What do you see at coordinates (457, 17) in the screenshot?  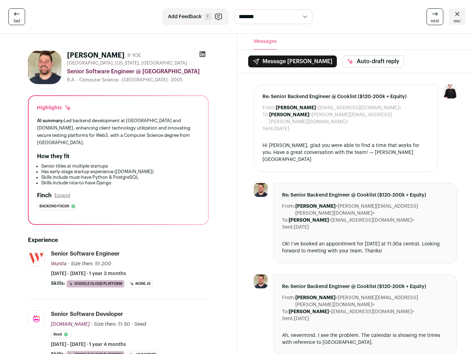 I see `a: esc` at bounding box center [457, 17].